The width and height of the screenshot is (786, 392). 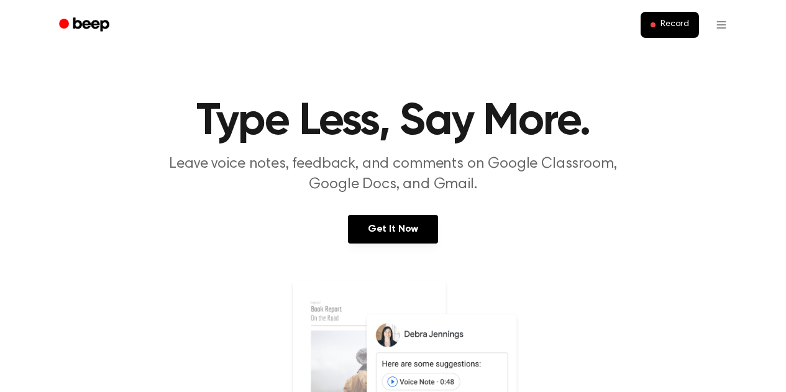 What do you see at coordinates (393, 175) in the screenshot?
I see `p: Leave voice notes, feedback, and comments on Google Classroom, Google Docs, and Gmail.` at bounding box center [393, 175].